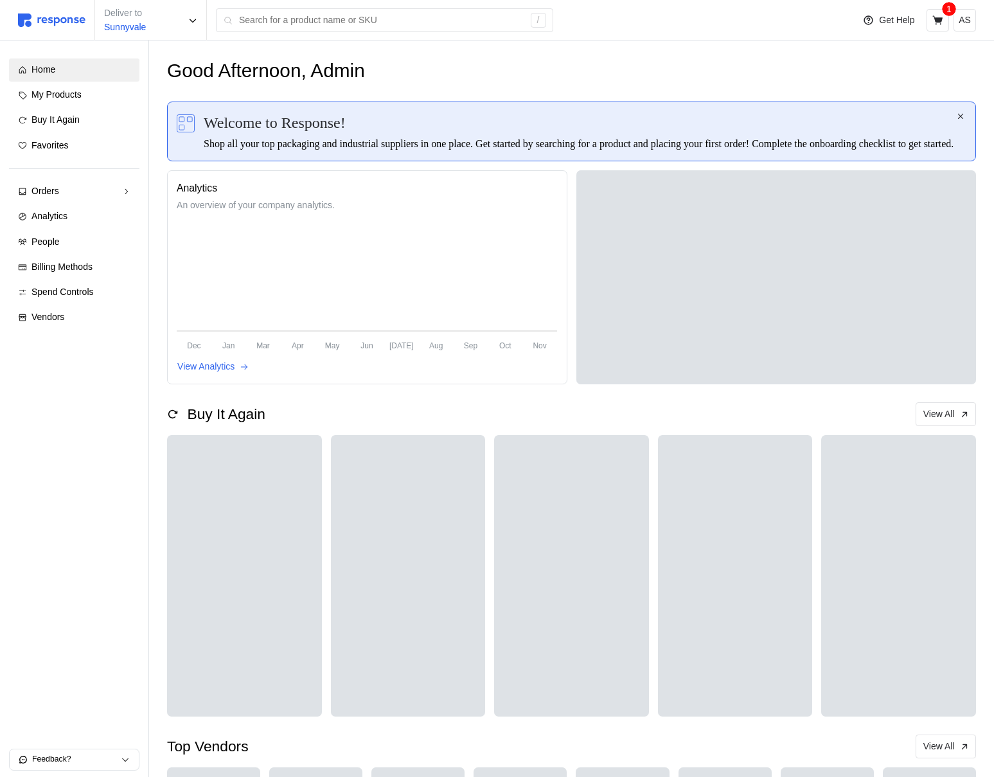  I want to click on tspan: Dec, so click(193, 345).